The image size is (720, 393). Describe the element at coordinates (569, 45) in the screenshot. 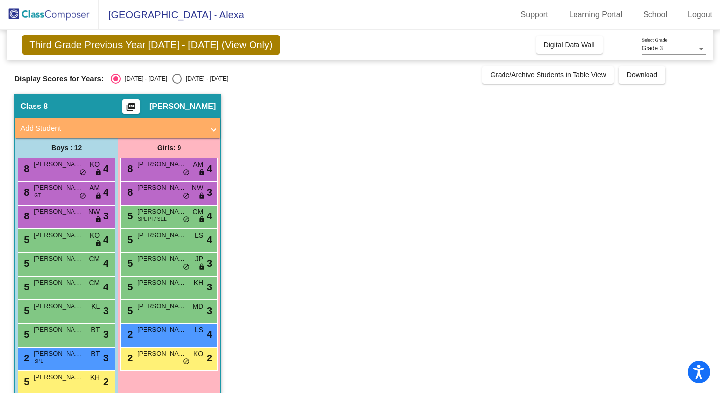

I see `span: Digital Data Wall` at that location.